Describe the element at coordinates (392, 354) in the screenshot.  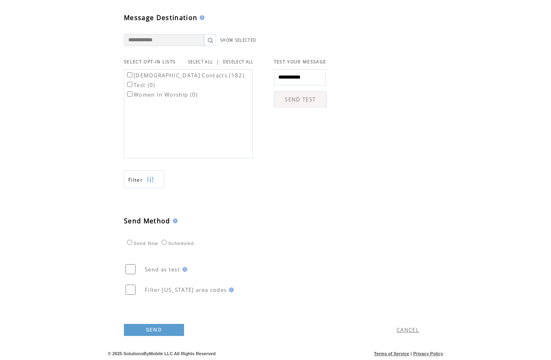
I see `a: Terms of Service` at that location.